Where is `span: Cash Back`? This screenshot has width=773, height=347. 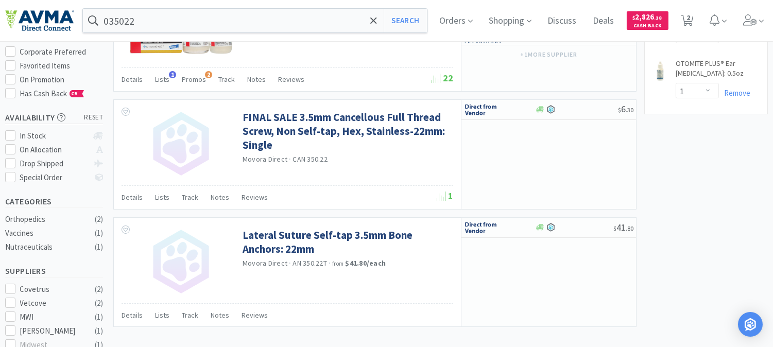 span: Cash Back is located at coordinates (648, 26).